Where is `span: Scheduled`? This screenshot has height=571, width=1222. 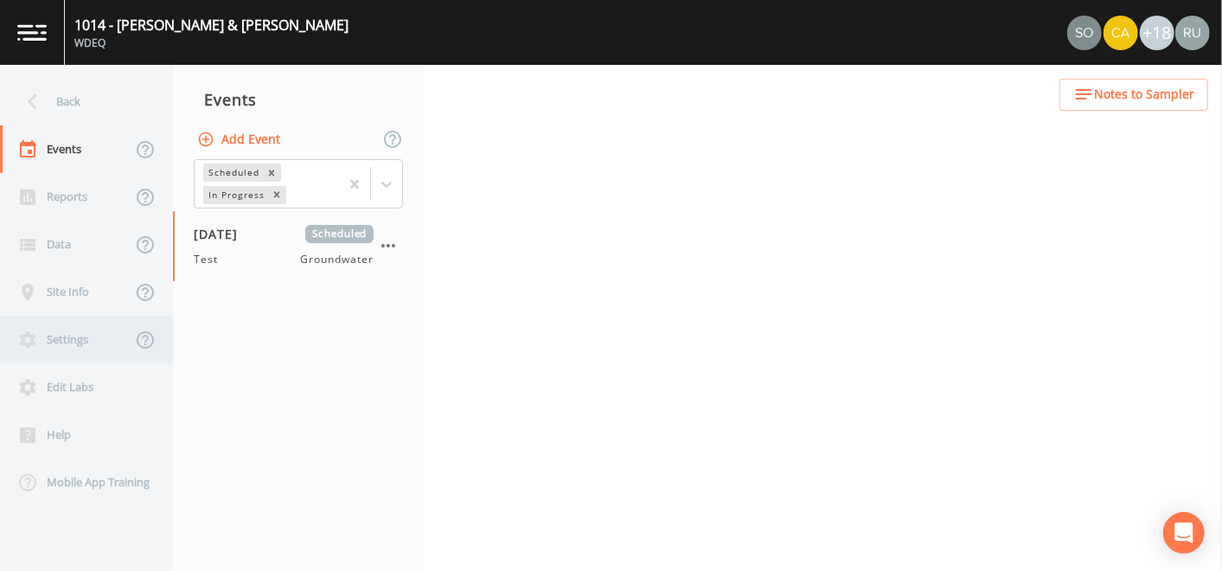
span: Scheduled is located at coordinates (339, 233).